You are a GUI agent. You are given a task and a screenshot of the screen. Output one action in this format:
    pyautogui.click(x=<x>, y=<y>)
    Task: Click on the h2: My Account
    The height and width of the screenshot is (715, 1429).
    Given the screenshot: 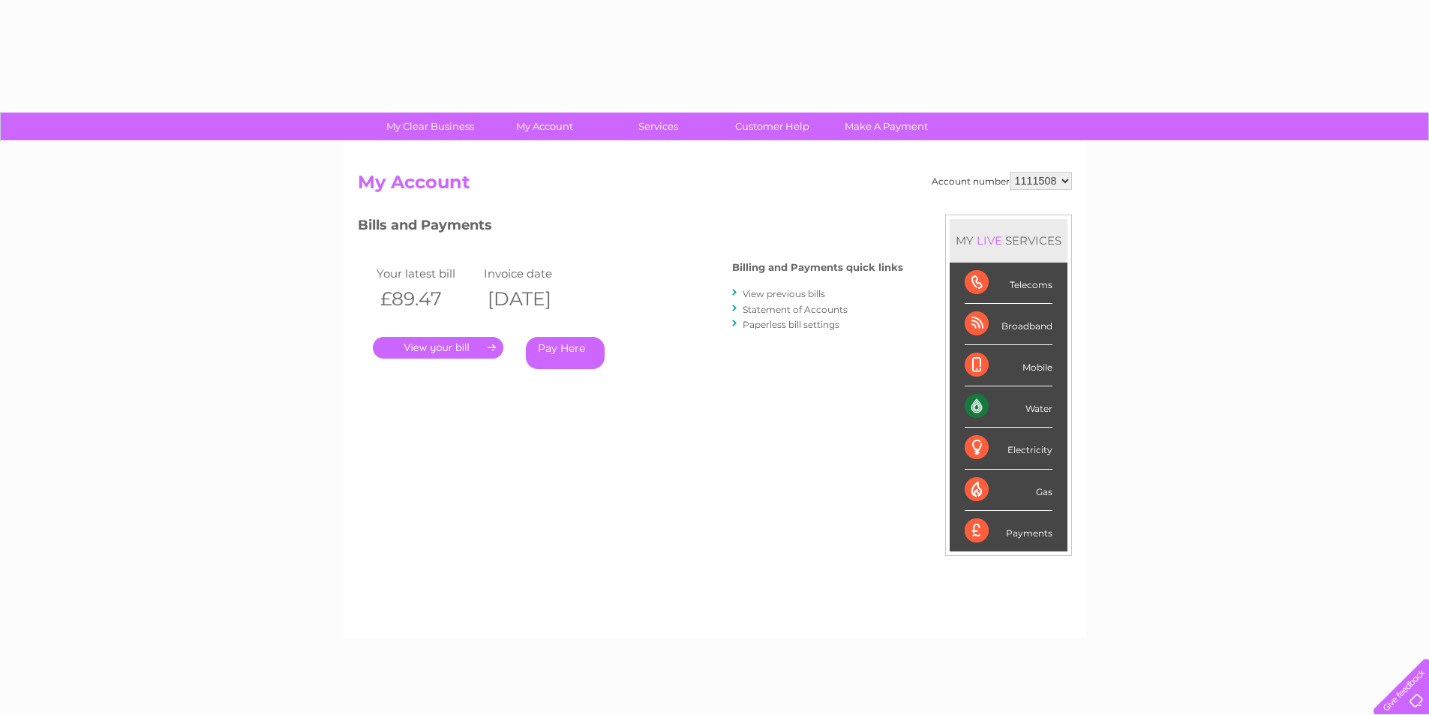 What is the action you would take?
    pyautogui.click(x=715, y=186)
    